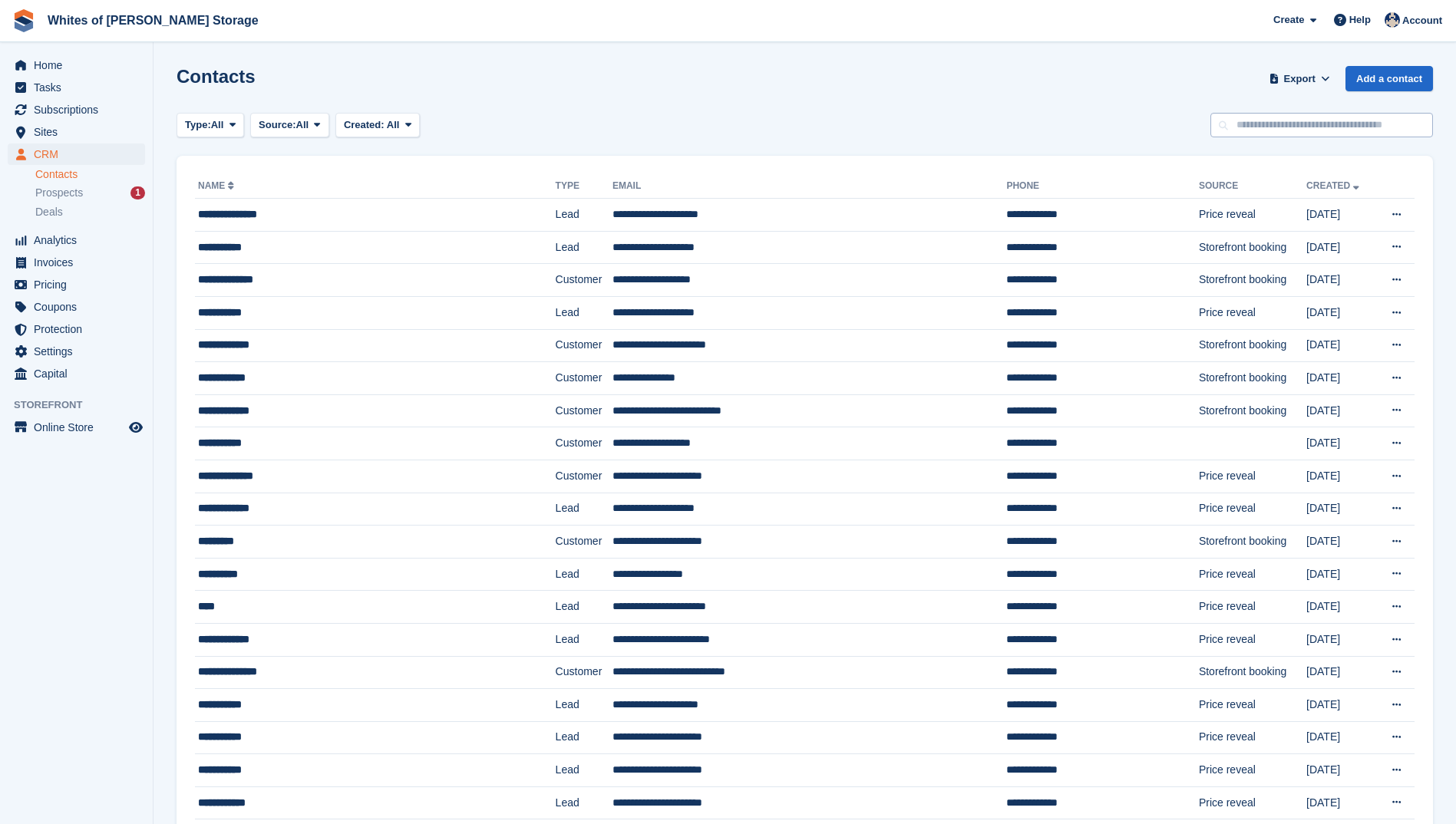 This screenshot has height=824, width=1456. I want to click on span: Coupons, so click(80, 307).